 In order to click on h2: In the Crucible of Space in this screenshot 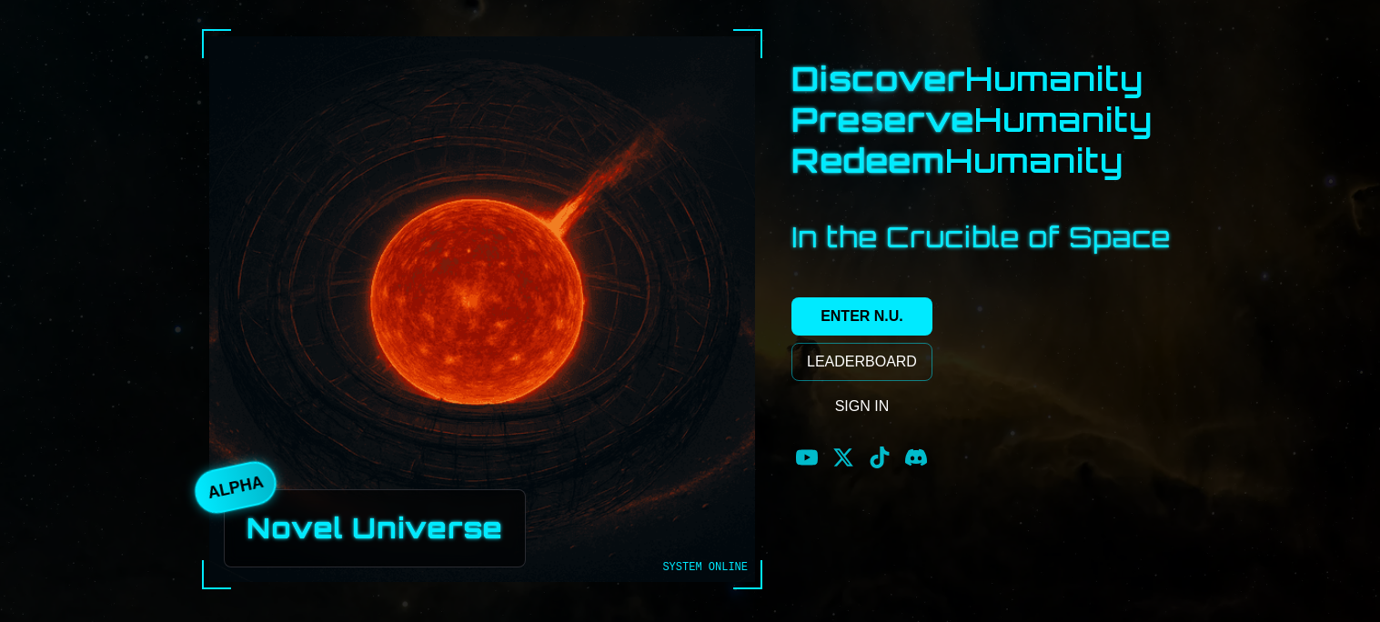, I will do `click(981, 237)`.